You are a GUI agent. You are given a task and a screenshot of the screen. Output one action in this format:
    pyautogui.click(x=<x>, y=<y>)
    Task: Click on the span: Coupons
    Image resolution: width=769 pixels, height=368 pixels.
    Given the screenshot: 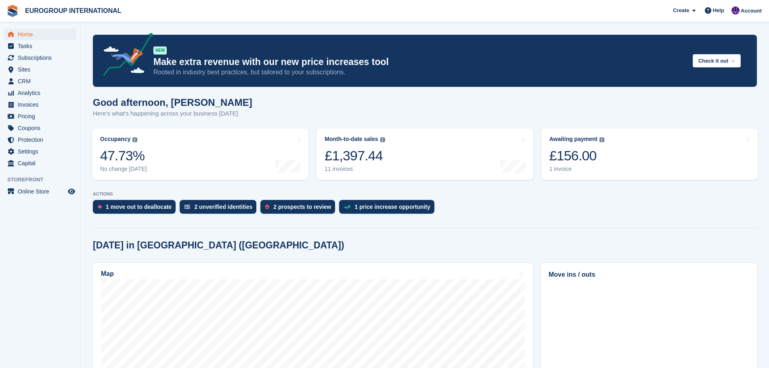 What is the action you would take?
    pyautogui.click(x=42, y=128)
    